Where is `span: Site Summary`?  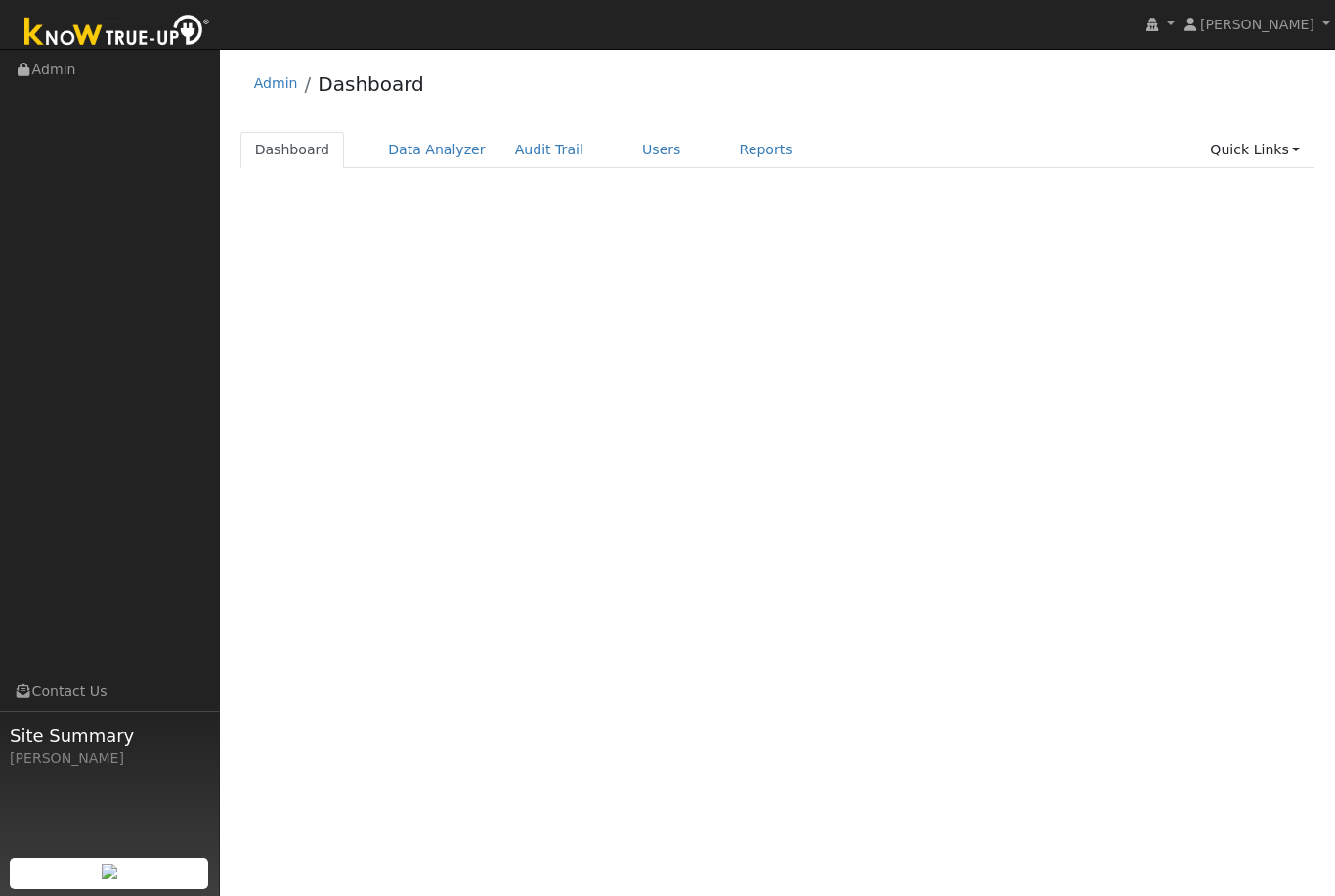
span: Site Summary is located at coordinates (110, 735).